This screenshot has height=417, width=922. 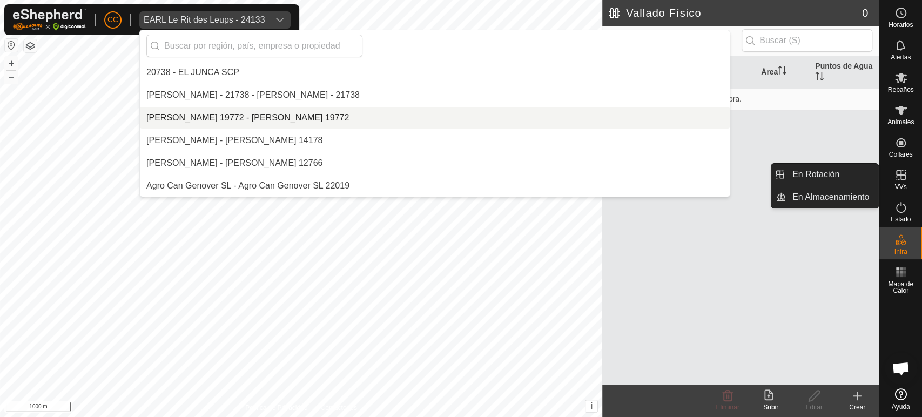 I want to click on input: Buscar (S), so click(x=807, y=41).